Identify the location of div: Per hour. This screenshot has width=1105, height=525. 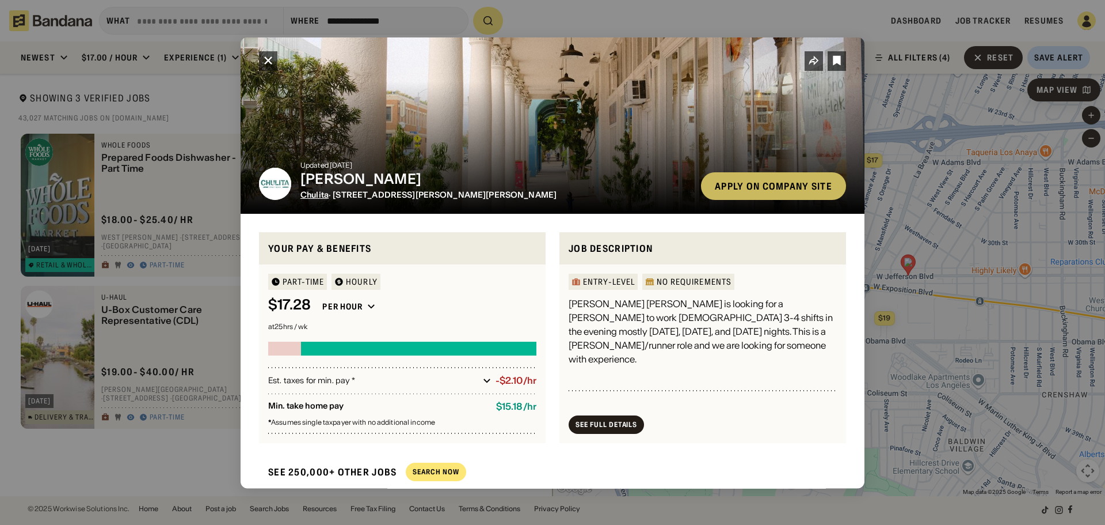
(343, 306).